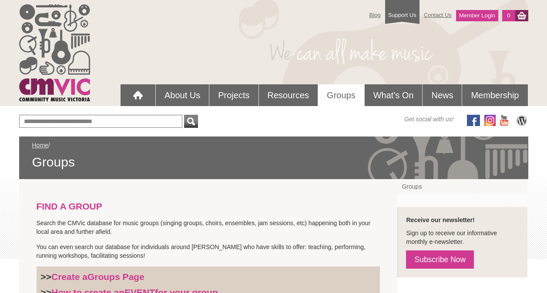 Image resolution: width=547 pixels, height=293 pixels. What do you see at coordinates (289, 95) in the screenshot?
I see `a: Resources` at bounding box center [289, 95].